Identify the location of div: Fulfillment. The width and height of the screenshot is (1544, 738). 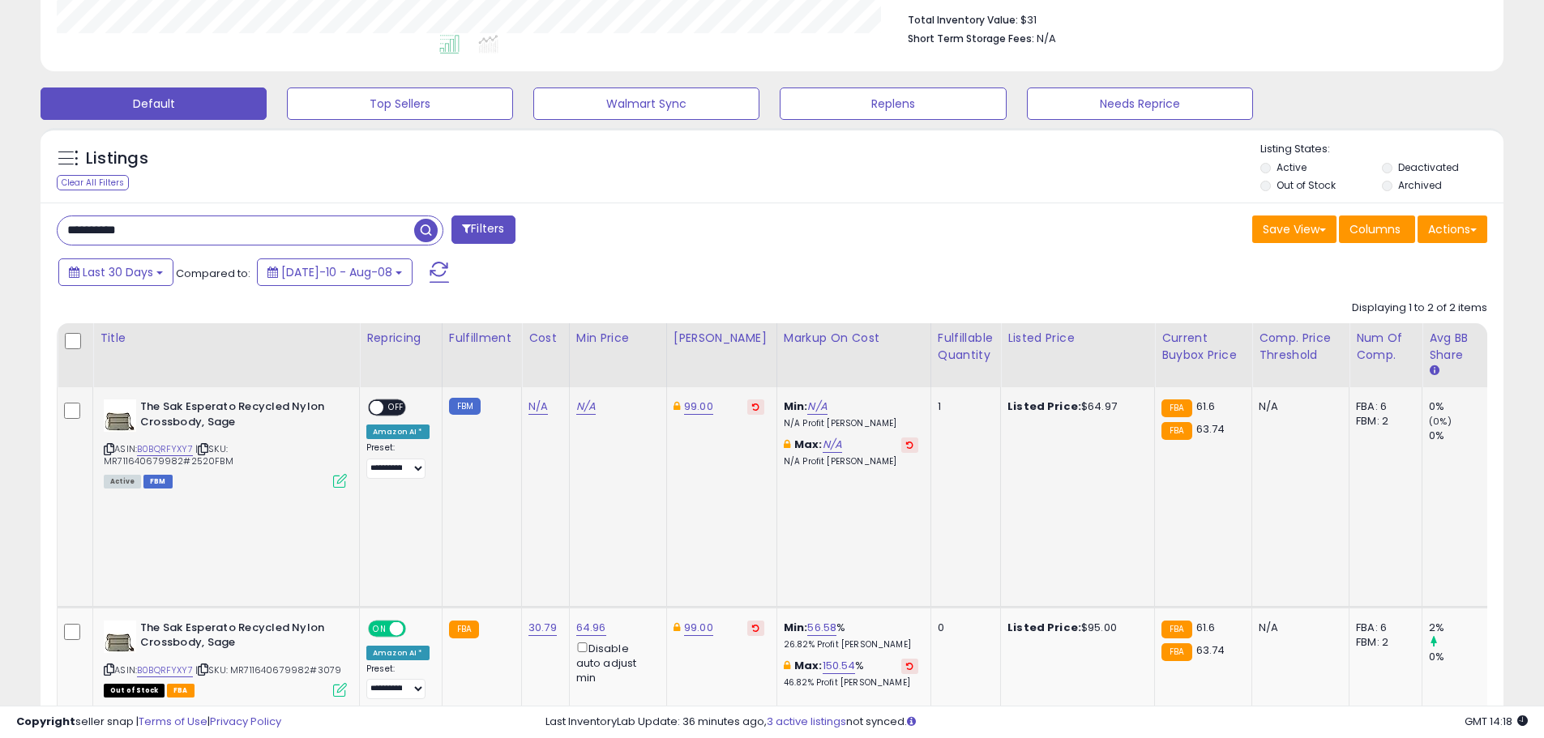
(481, 338).